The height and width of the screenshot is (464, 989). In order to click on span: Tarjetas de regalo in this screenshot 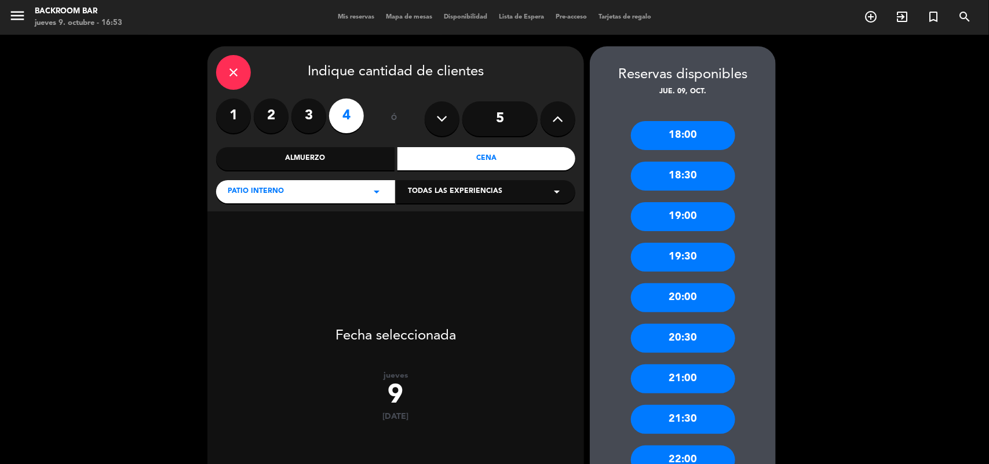, I will do `click(625, 17)`.